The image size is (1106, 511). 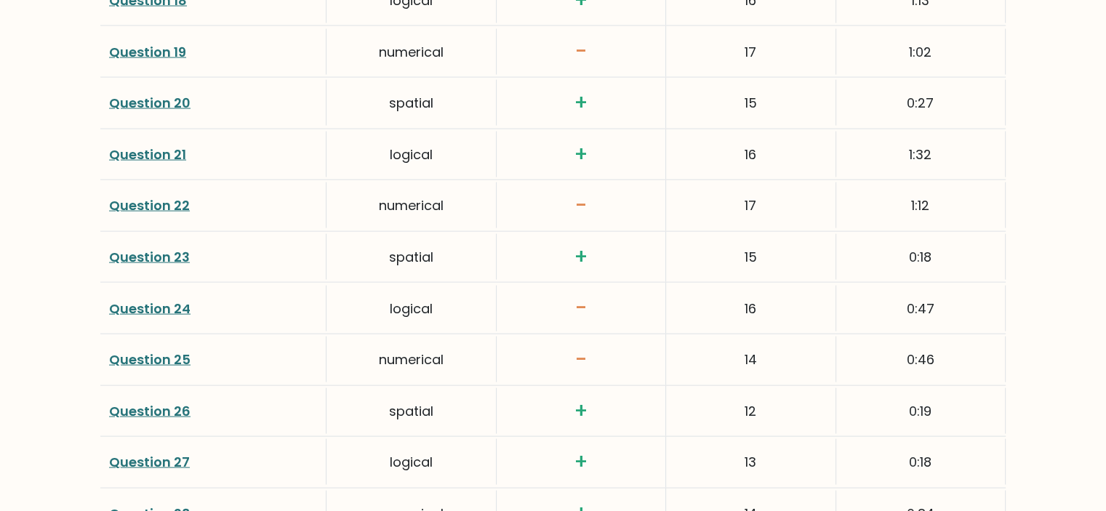 What do you see at coordinates (150, 103) in the screenshot?
I see `a: Question 20` at bounding box center [150, 103].